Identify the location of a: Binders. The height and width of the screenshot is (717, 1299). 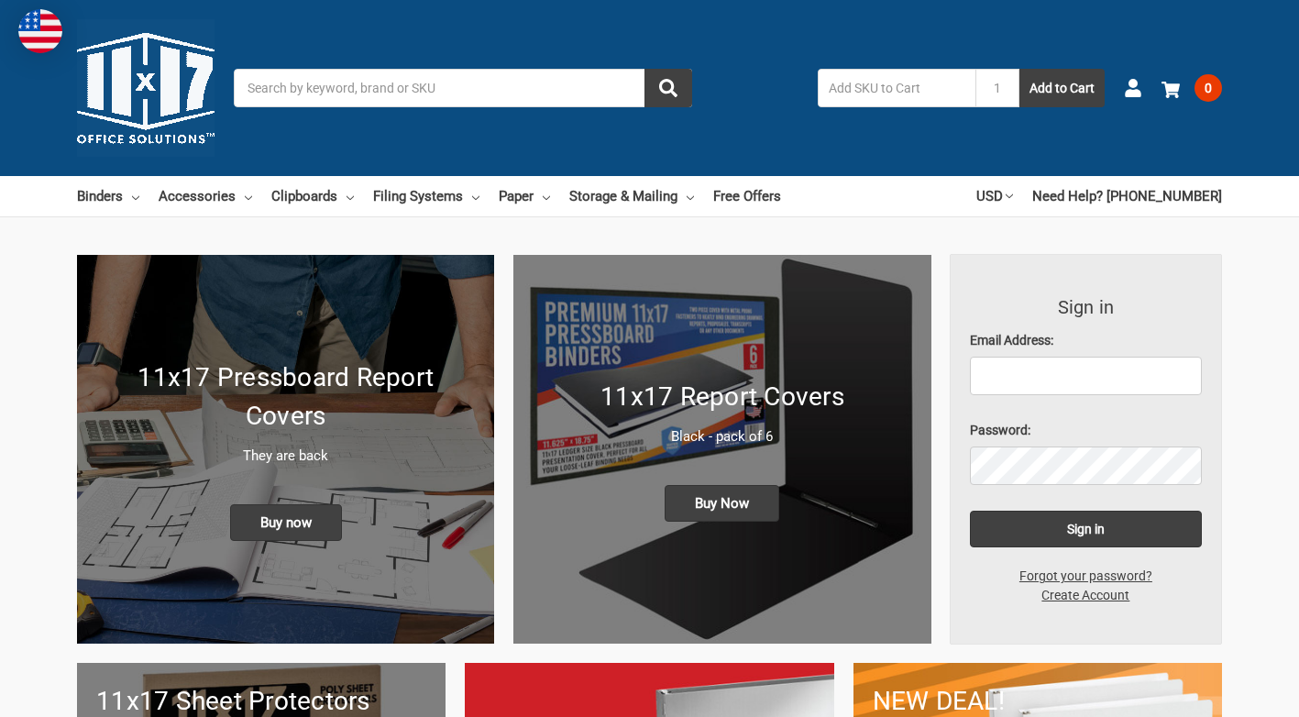
(108, 196).